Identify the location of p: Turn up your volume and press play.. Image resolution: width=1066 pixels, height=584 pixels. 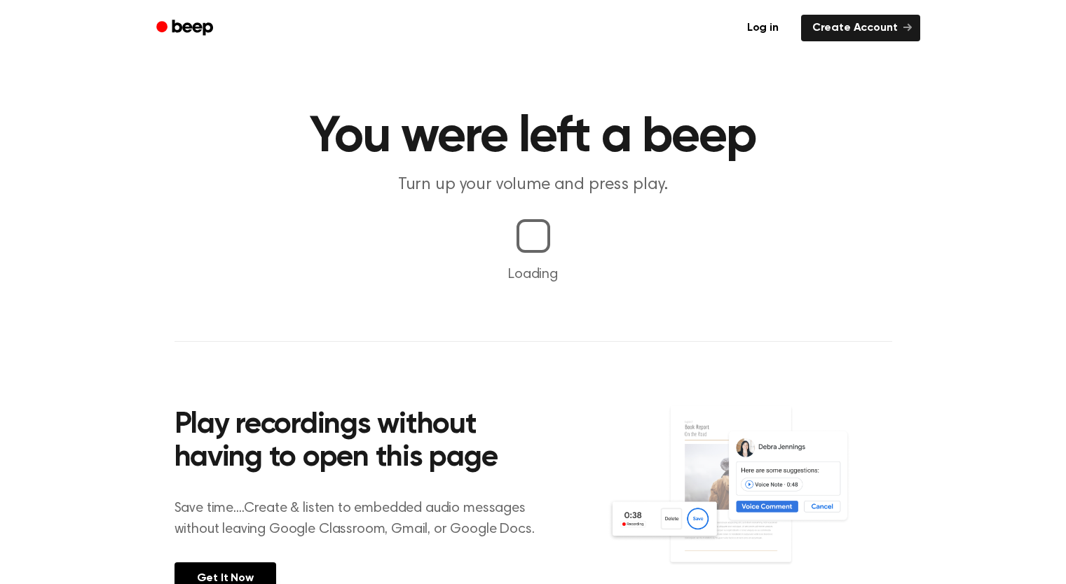
(533, 185).